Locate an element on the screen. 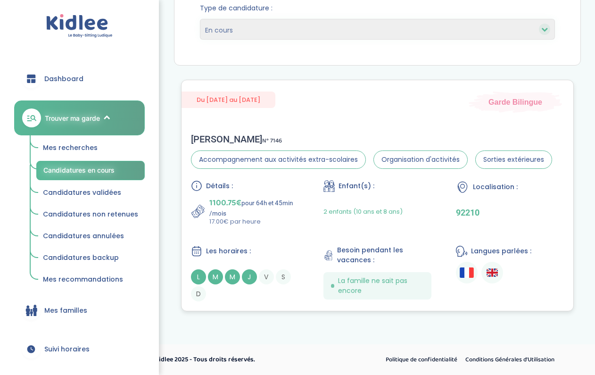  a: Candidatures en cours is located at coordinates (90, 170).